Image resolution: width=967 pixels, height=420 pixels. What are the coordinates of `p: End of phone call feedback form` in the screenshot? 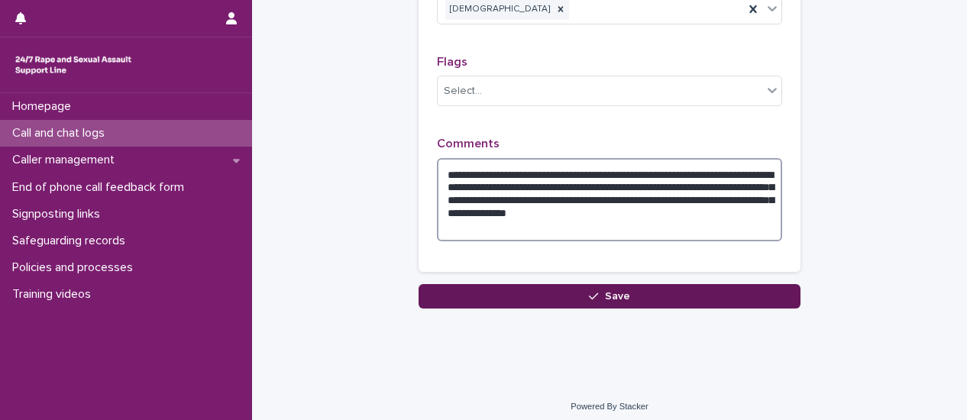 It's located at (101, 187).